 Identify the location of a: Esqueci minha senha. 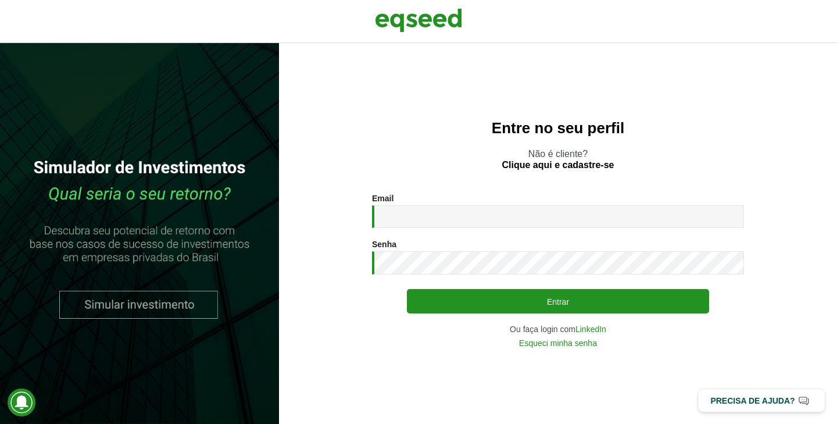
(558, 343).